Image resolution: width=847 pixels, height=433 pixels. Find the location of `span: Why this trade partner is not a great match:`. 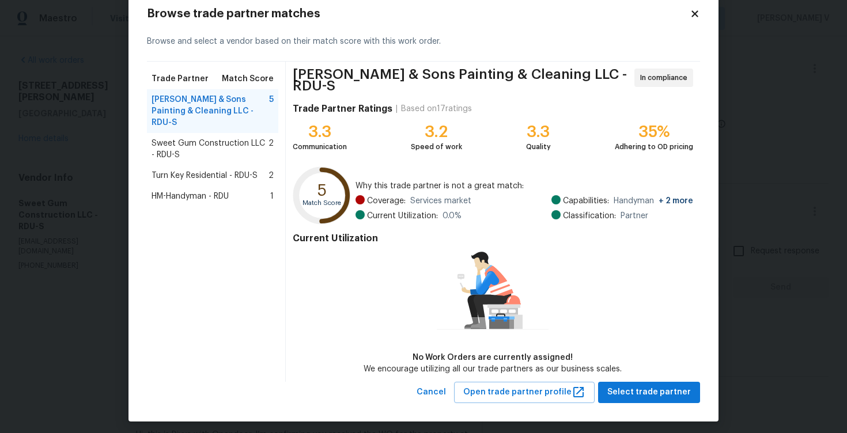

span: Why this trade partner is not a great match: is located at coordinates (524, 186).